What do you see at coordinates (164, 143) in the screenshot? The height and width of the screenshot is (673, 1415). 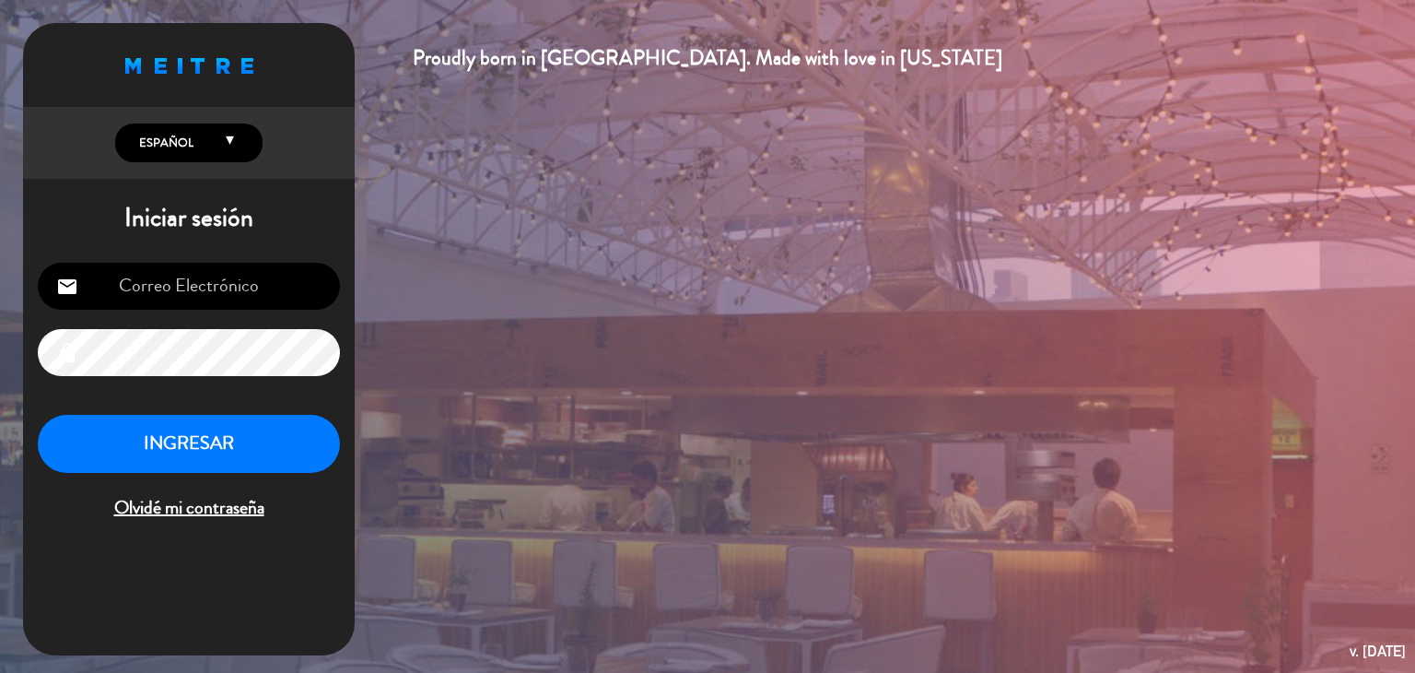 I see `span: Español` at bounding box center [164, 143].